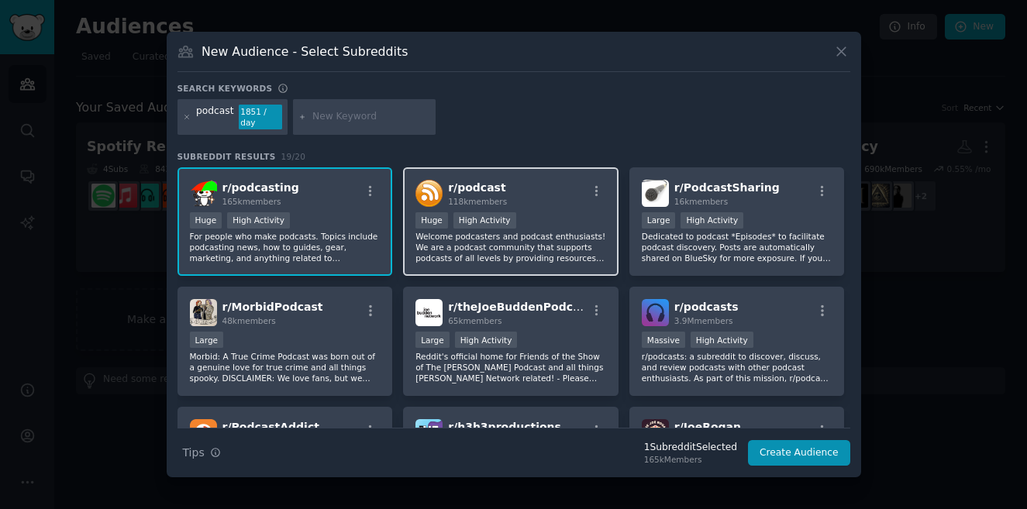 The width and height of the screenshot is (1027, 509). Describe the element at coordinates (700, 201) in the screenshot. I see `span: 16k members` at that location.